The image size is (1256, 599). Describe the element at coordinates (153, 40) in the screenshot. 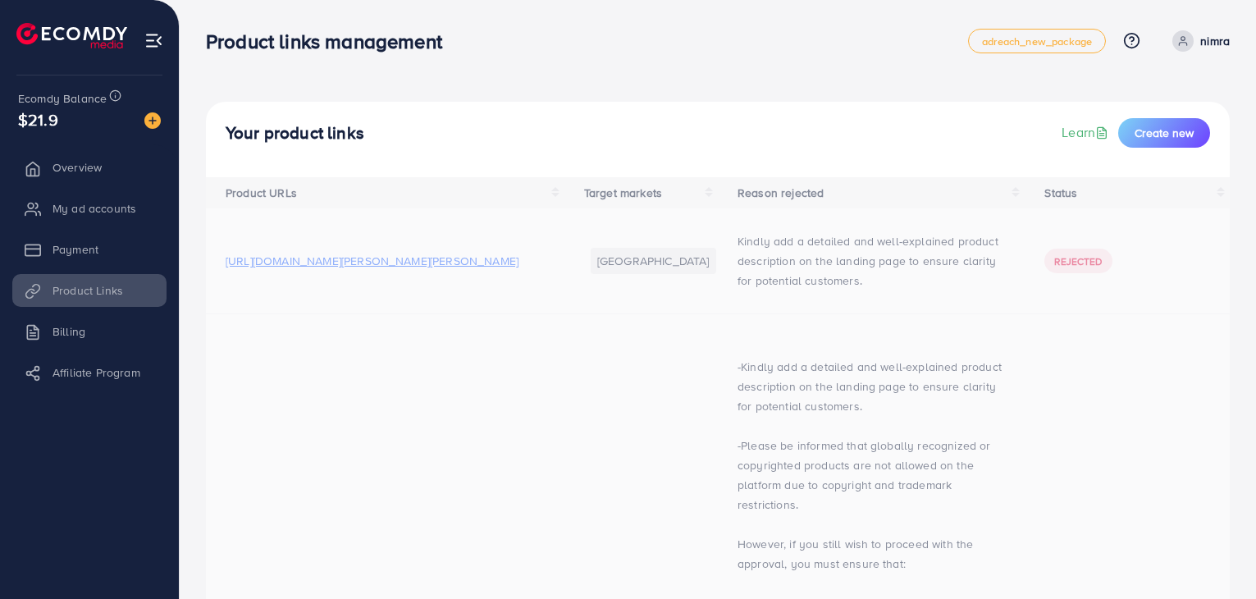

I see `img: menu` at that location.